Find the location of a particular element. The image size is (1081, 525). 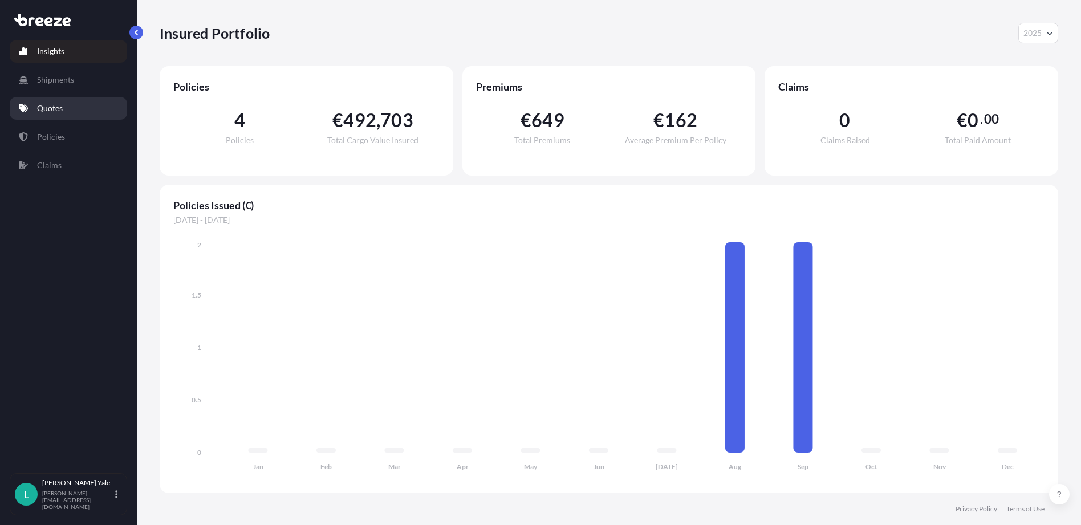

p: Quotes is located at coordinates (50, 108).